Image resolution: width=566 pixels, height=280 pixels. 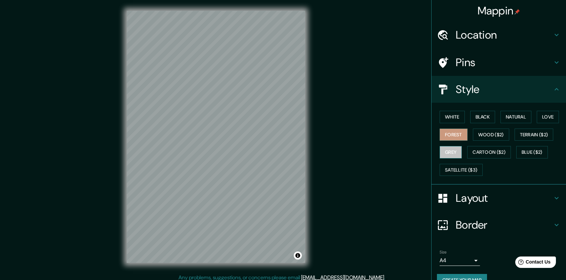 What do you see at coordinates (499, 35) in the screenshot?
I see `div: Location` at bounding box center [499, 35].